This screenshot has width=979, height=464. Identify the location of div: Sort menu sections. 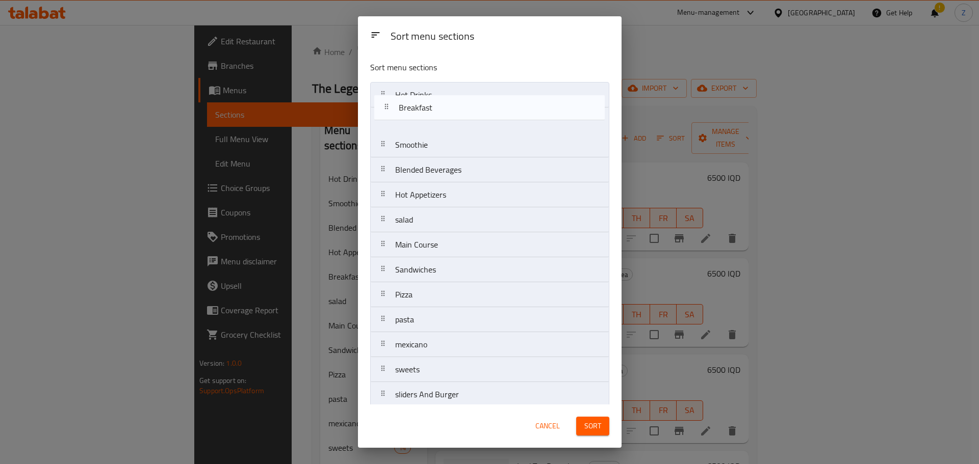
(500, 37).